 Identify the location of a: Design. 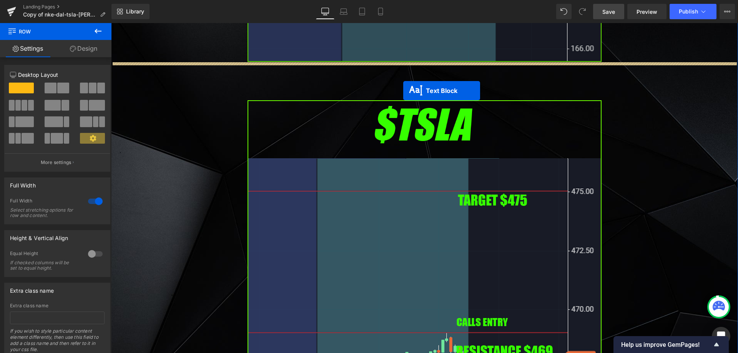
(83, 48).